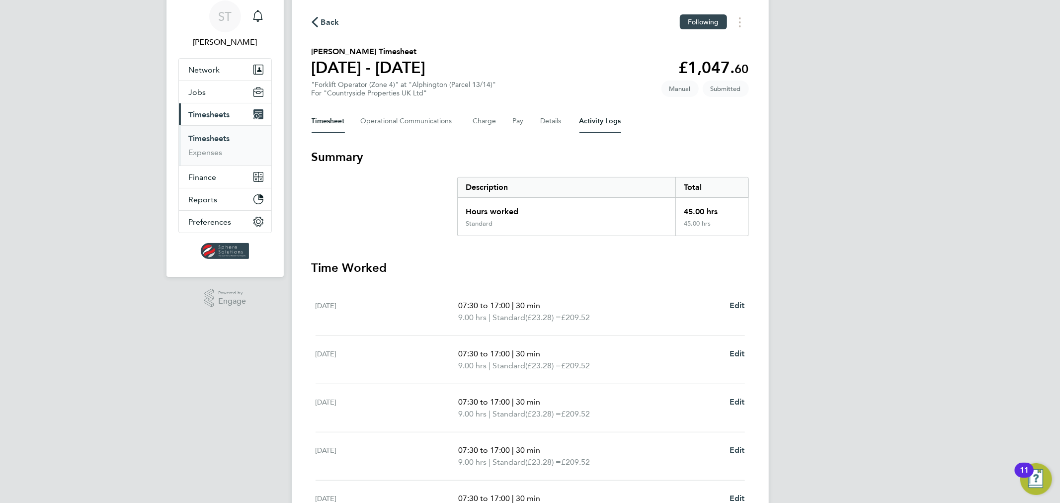 This screenshot has width=1060, height=503. What do you see at coordinates (225, 298) in the screenshot?
I see `a: Powered byEngage` at bounding box center [225, 298].